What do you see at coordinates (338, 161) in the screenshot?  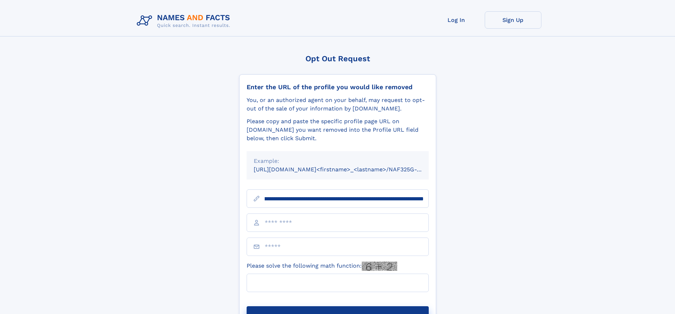 I see `div: Example:` at bounding box center [338, 161].